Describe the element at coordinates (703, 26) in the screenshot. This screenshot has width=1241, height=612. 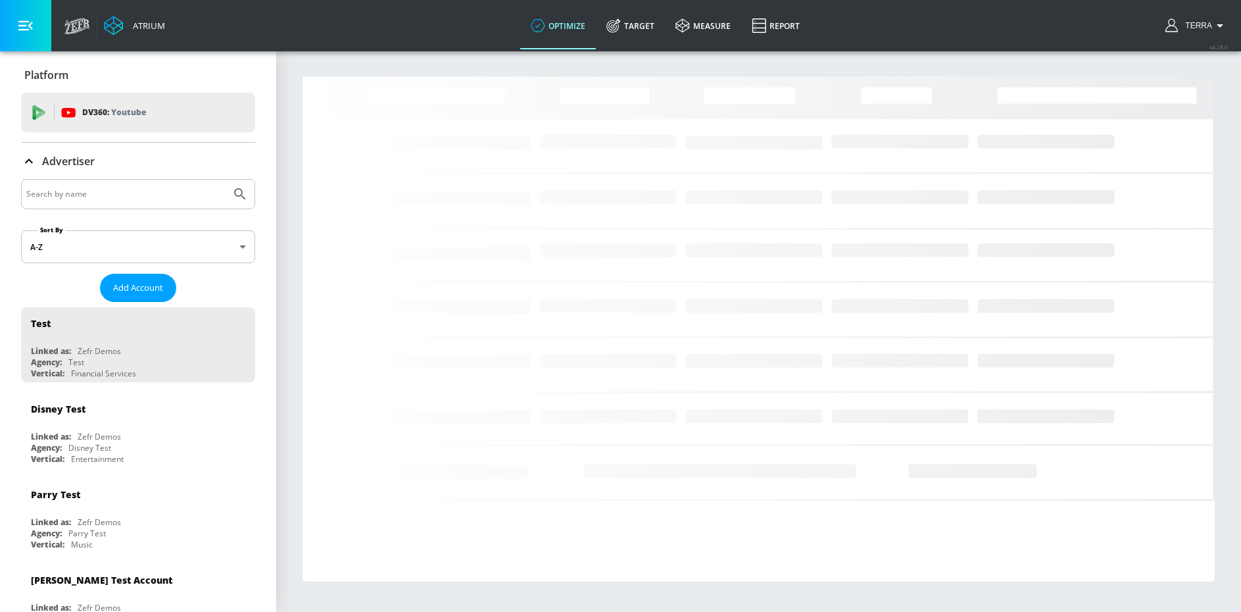
I see `a: measure` at that location.